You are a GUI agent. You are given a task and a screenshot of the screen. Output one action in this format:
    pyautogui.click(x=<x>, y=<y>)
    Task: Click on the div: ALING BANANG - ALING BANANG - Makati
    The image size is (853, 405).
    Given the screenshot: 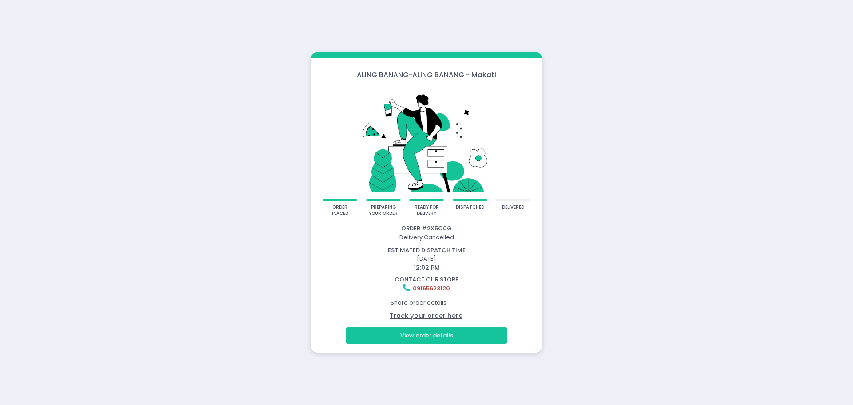 What is the action you would take?
    pyautogui.click(x=427, y=75)
    